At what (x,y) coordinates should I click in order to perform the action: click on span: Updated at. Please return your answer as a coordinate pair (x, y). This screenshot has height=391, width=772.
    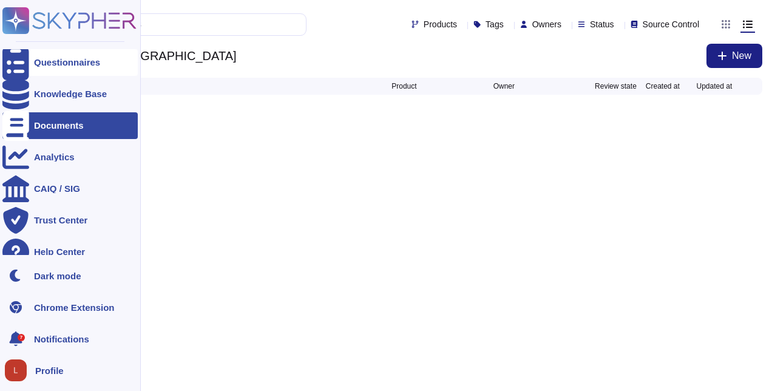
    Looking at the image, I should click on (714, 86).